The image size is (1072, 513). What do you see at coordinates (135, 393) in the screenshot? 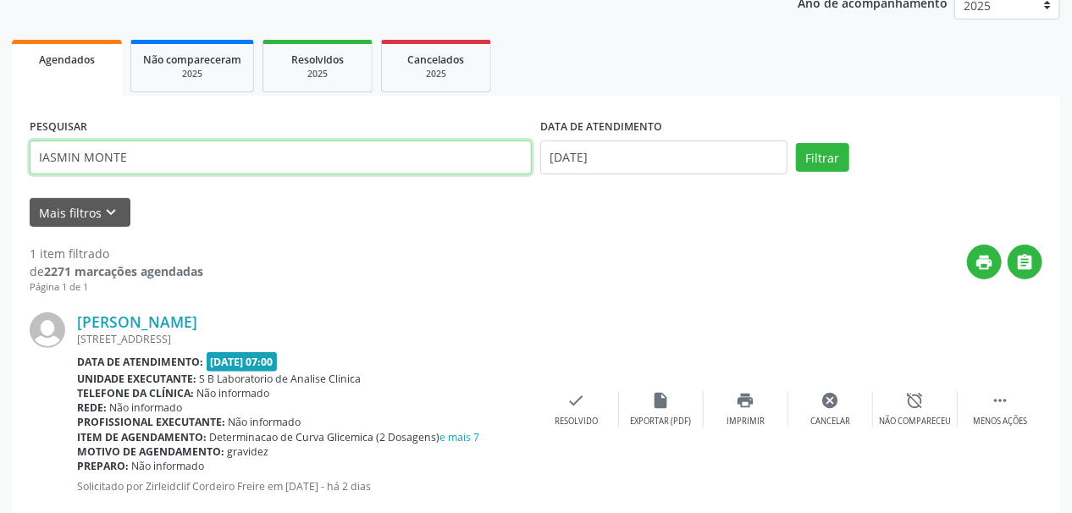
I see `b: Telefone da clínica:` at bounding box center [135, 393].